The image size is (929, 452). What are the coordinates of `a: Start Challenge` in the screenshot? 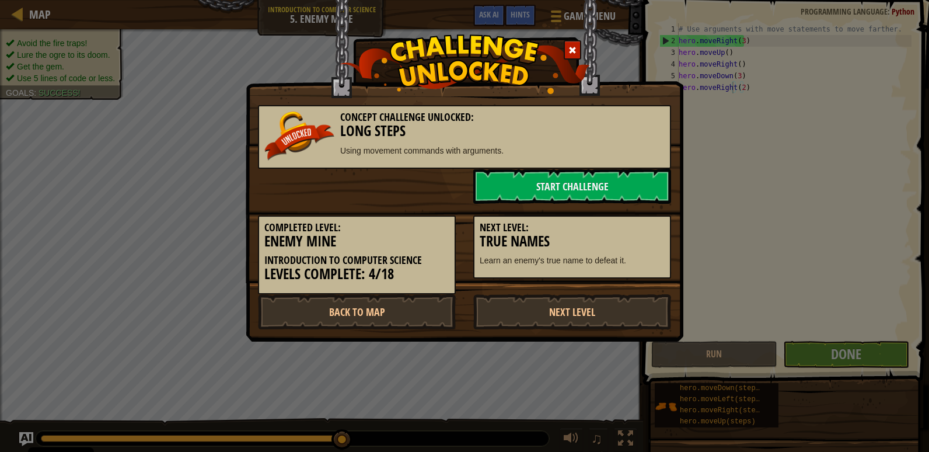 It's located at (572, 186).